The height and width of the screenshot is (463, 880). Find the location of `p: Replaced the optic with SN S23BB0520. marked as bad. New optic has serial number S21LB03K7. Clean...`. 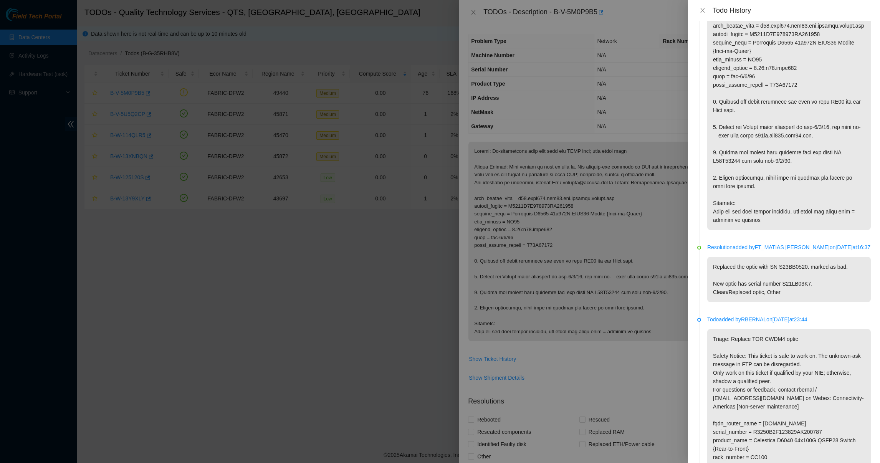

p: Replaced the optic with SN S23BB0520. marked as bad. New optic has serial number S21LB03K7. Clean... is located at coordinates (789, 280).